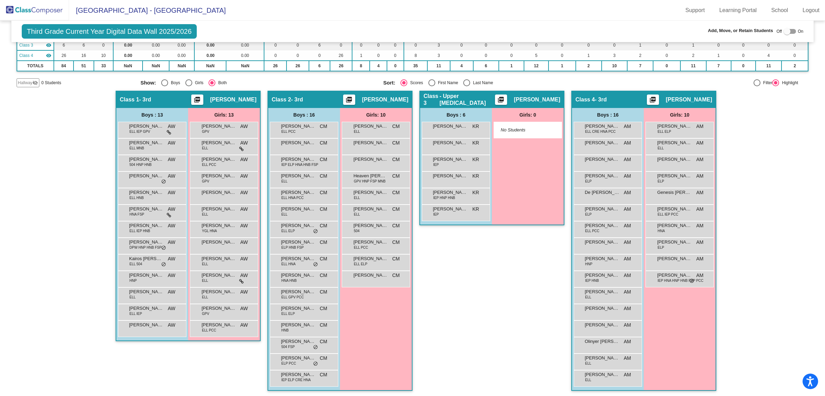  Describe the element at coordinates (25, 83) in the screenshot. I see `span: Hallway` at that location.